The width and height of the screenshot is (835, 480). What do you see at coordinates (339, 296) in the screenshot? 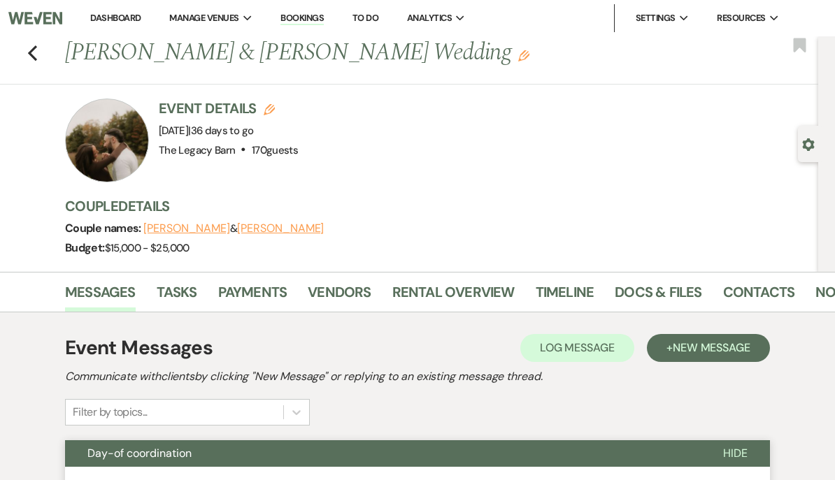
I see `a: Vendors` at bounding box center [339, 296].